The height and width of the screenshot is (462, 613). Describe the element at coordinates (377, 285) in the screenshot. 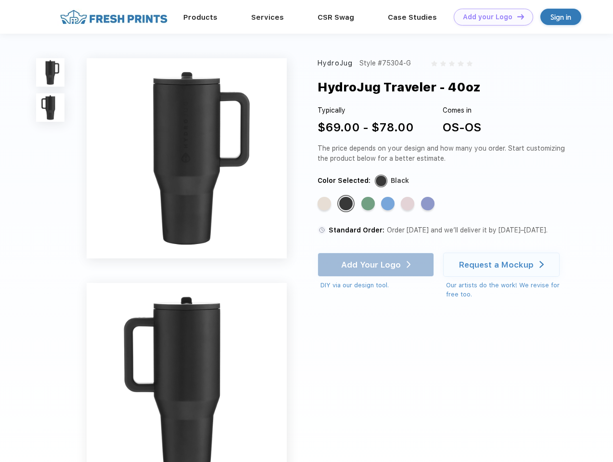

I see `div: DIY via our design tool.` at that location.